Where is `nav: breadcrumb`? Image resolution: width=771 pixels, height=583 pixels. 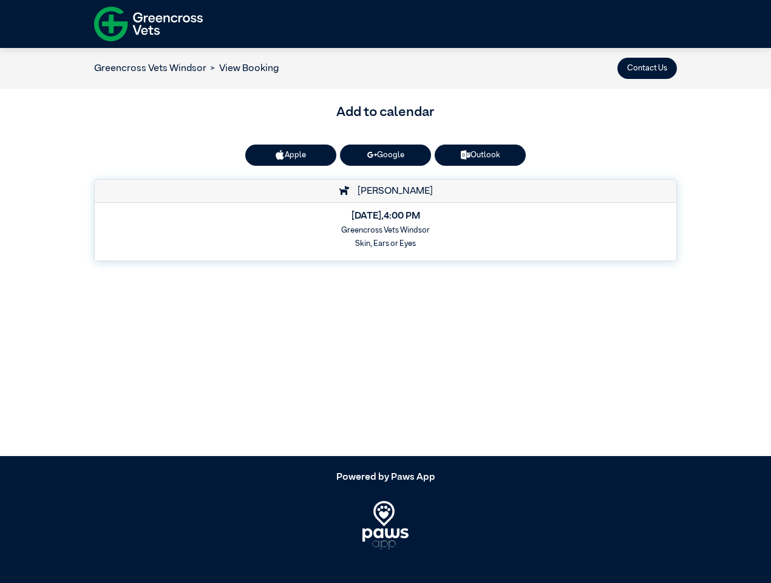 nav: breadcrumb is located at coordinates (186, 69).